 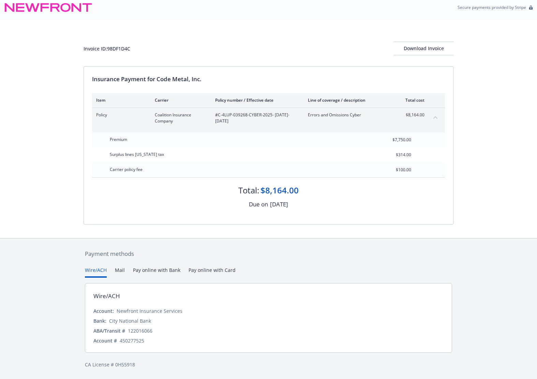 I want to click on div: CA License # 0H55918, so click(x=268, y=364).